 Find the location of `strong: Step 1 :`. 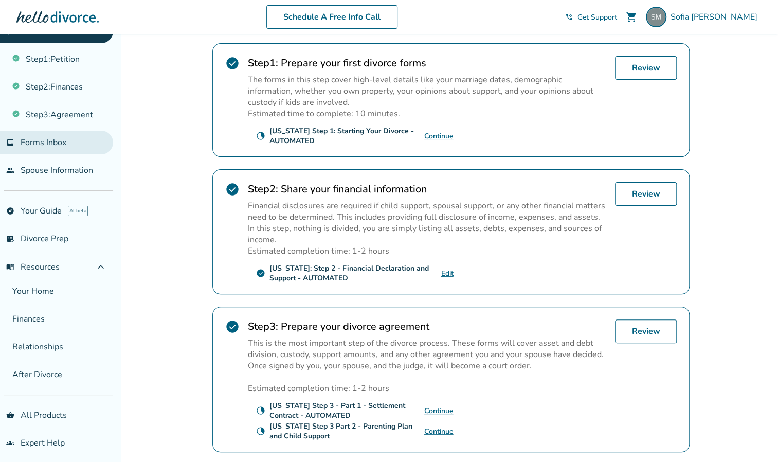

strong: Step 1 : is located at coordinates (263, 63).